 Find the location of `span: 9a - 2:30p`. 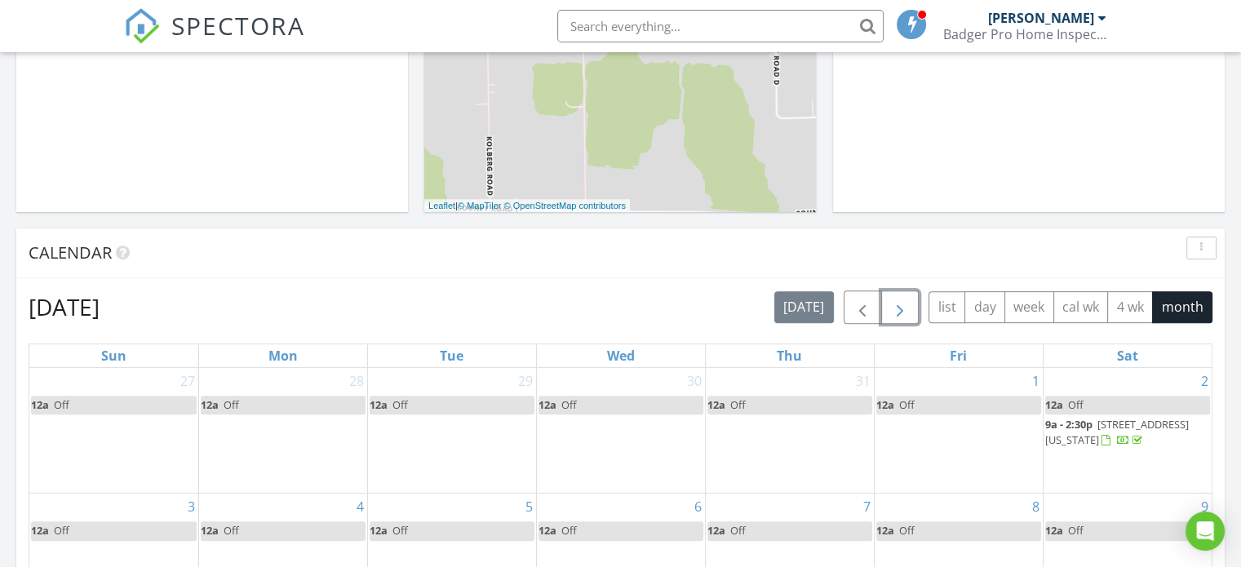

span: 9a - 2:30p is located at coordinates (1069, 424).